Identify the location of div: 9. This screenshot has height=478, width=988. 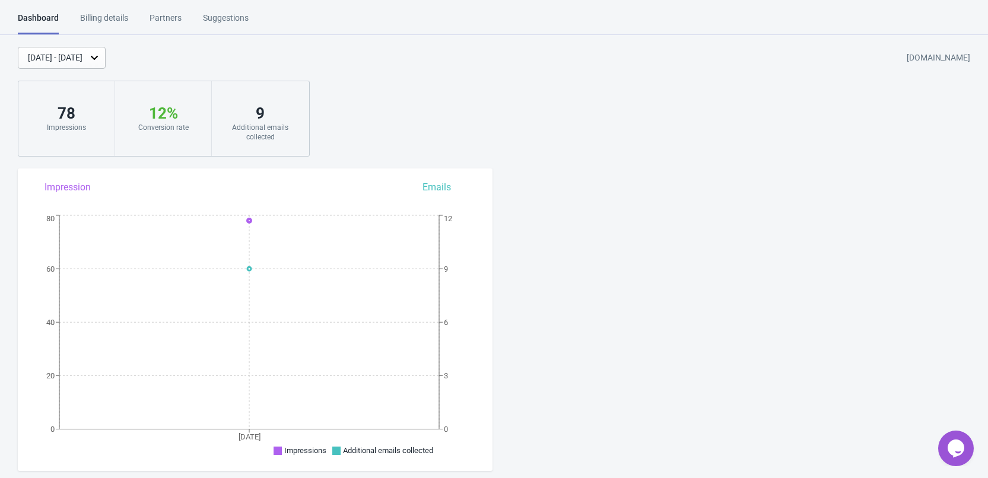
(260, 113).